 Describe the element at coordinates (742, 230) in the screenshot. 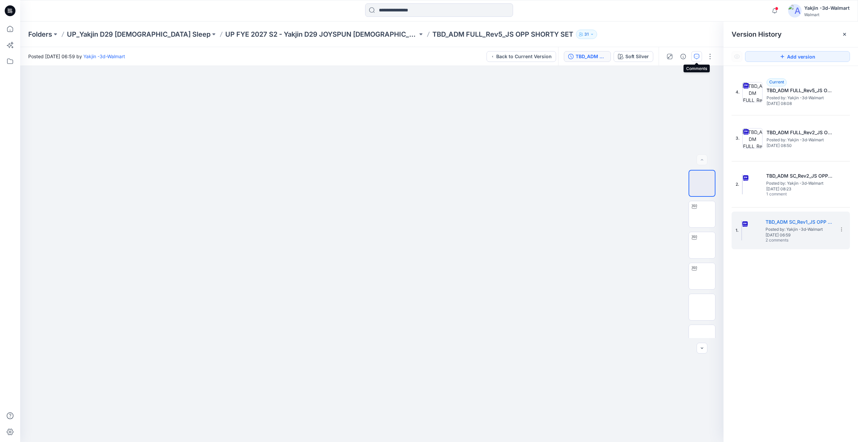

I see `img: TBD_ADM SC_Rev1_JS OPP SHORTY SET_BAND OPT` at that location.